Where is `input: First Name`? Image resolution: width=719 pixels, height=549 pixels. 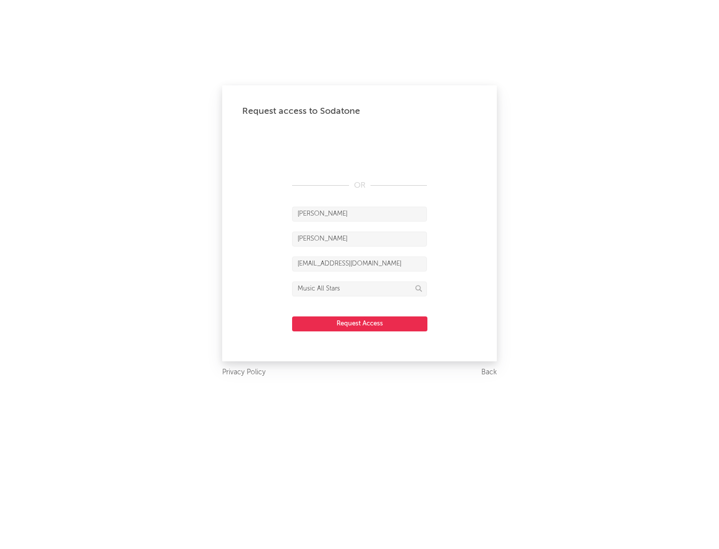 input: First Name is located at coordinates (359, 214).